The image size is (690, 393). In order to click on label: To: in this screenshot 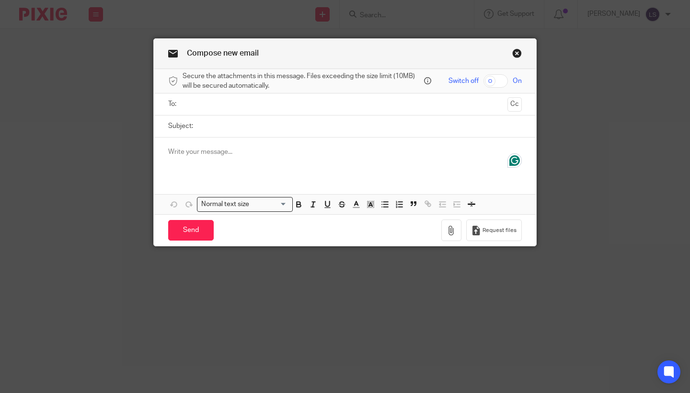, I will do `click(173, 104)`.